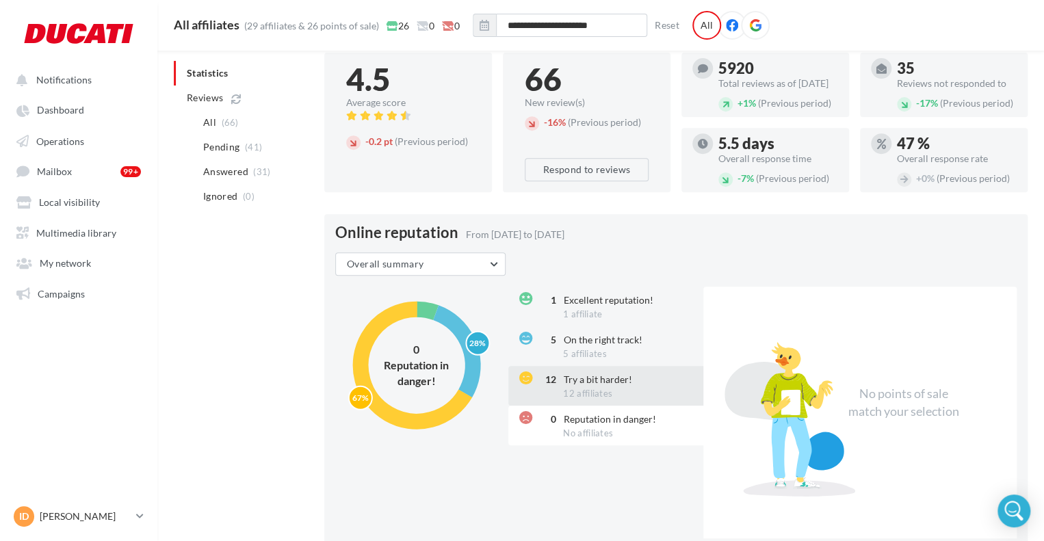 This screenshot has height=541, width=1044. I want to click on span: Overall summary, so click(385, 263).